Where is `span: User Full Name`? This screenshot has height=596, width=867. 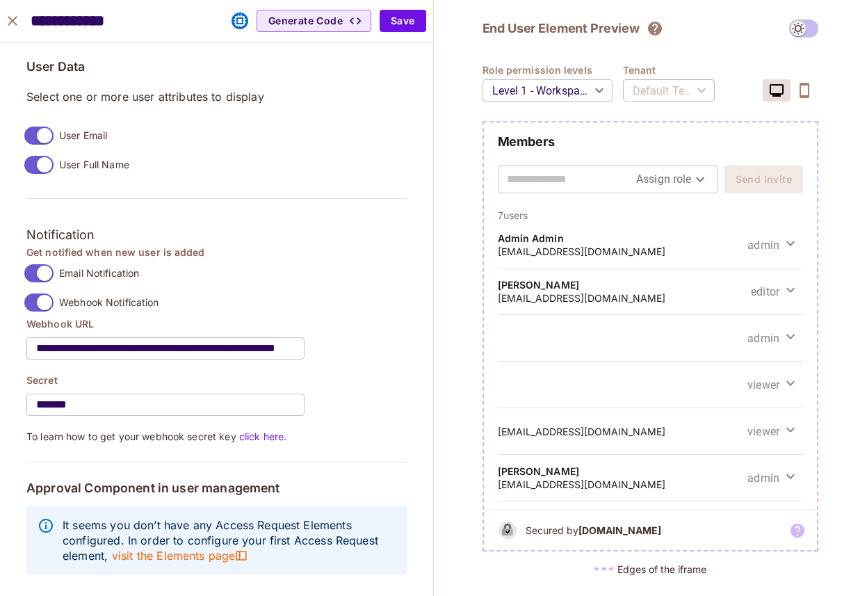 span: User Full Name is located at coordinates (94, 164).